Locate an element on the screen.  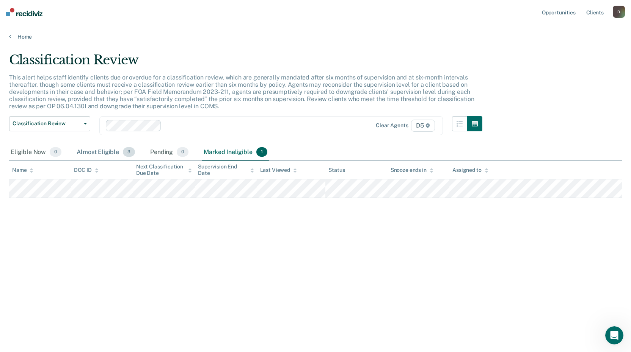
span: 1 is located at coordinates (261, 152).